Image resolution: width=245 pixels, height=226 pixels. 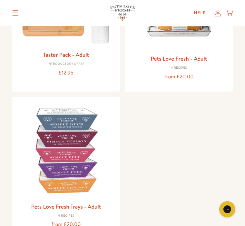 I want to click on a: Help, so click(x=200, y=13).